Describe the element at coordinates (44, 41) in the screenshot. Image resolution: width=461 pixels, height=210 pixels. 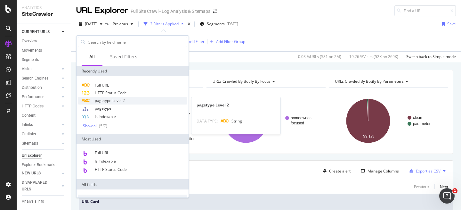
I see `a: Overview` at that location.